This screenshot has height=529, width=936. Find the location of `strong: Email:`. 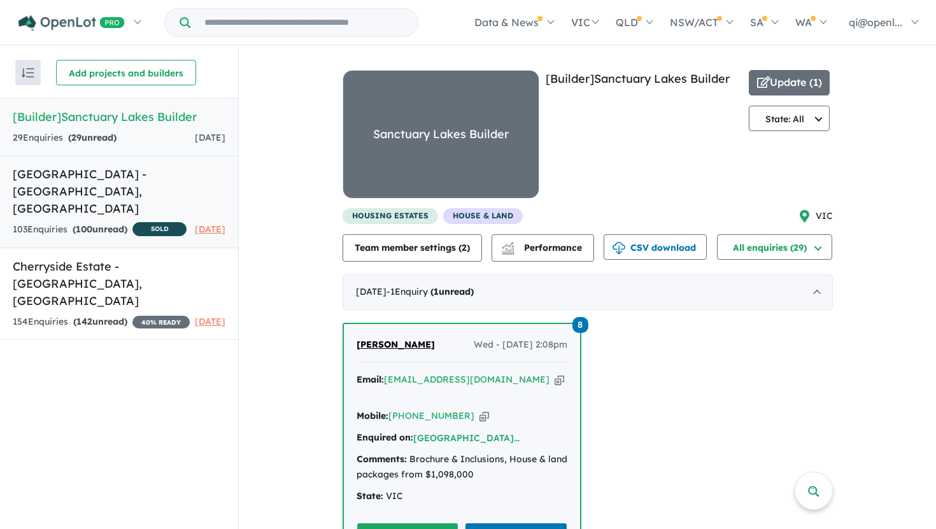

strong: Email: is located at coordinates (370, 380).